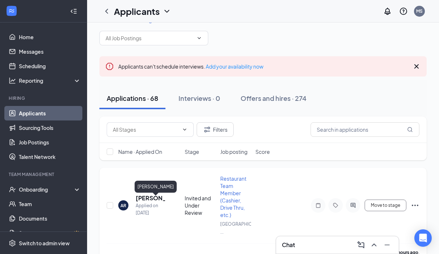 The width and height of the screenshot is (439, 254). Describe the element at coordinates (191, 66) in the screenshot. I see `span: Applicants can't schedule interviews.` at that location.